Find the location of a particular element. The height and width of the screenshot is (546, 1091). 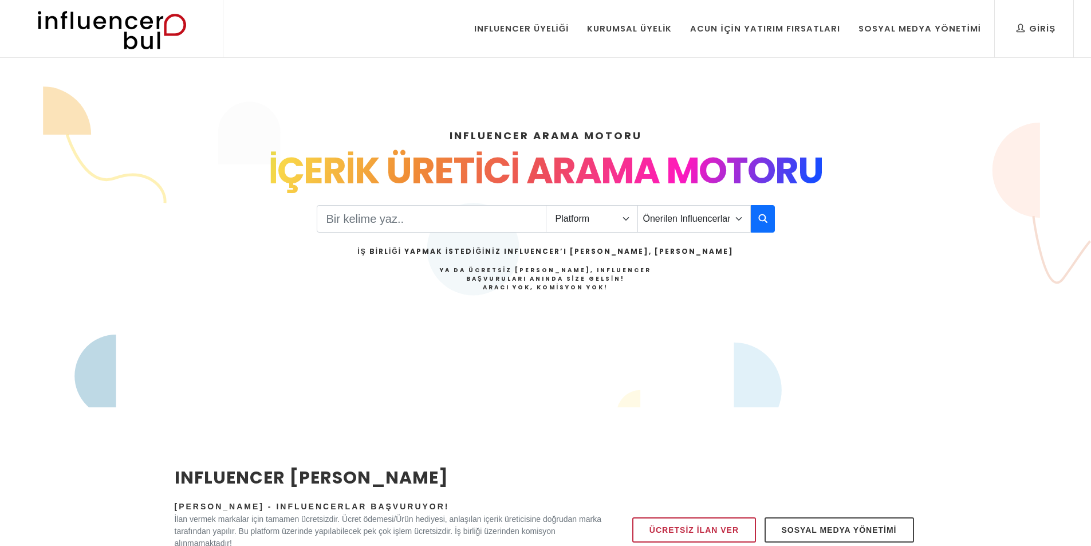

a: Sosyal Medya Yönetimi is located at coordinates (839, 530).